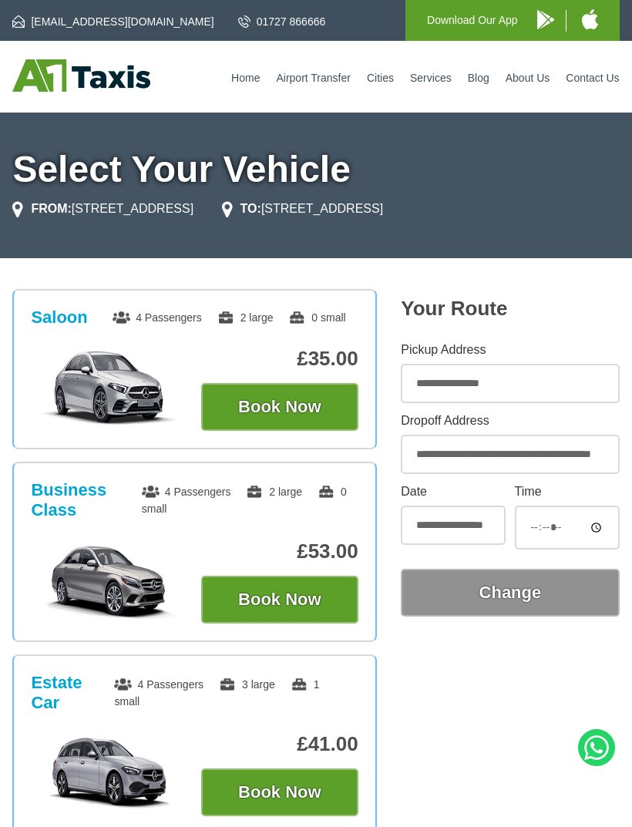 Image resolution: width=632 pixels, height=827 pixels. I want to click on img: Business Class, so click(109, 580).